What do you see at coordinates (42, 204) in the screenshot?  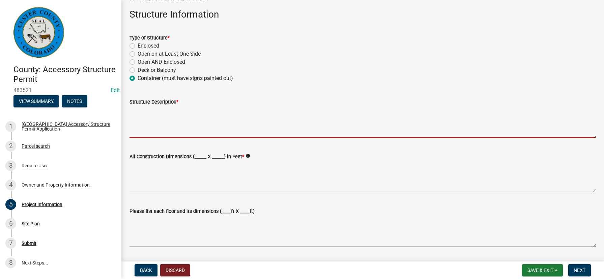 I see `div: Project Information` at bounding box center [42, 204].